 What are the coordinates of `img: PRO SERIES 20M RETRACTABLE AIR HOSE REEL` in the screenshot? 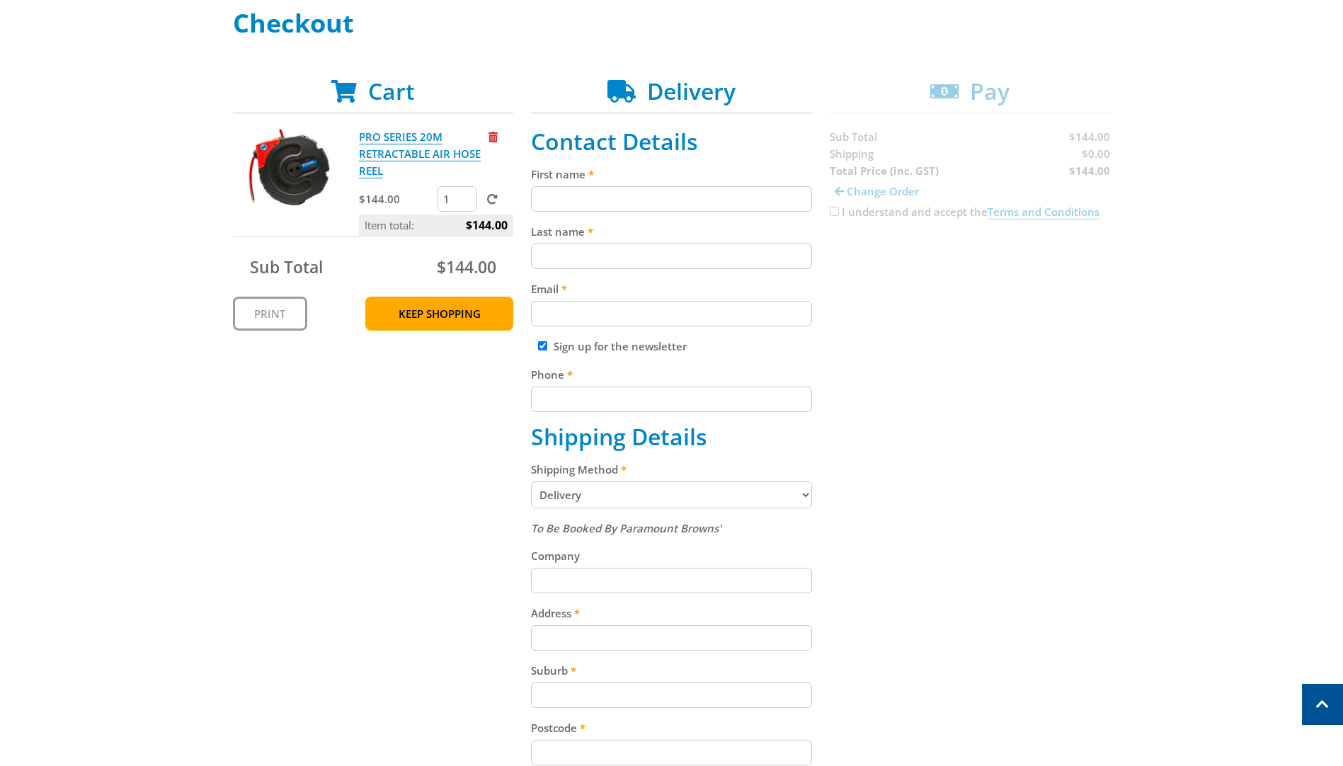 It's located at (289, 171).